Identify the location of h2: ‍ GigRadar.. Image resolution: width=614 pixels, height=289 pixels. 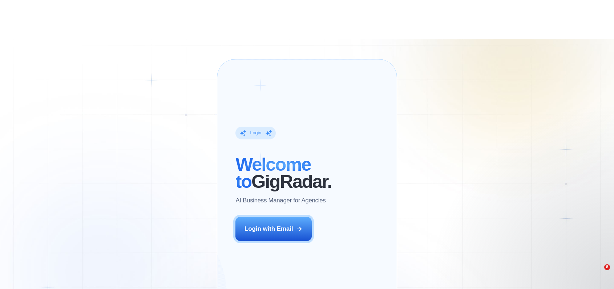
(283, 173).